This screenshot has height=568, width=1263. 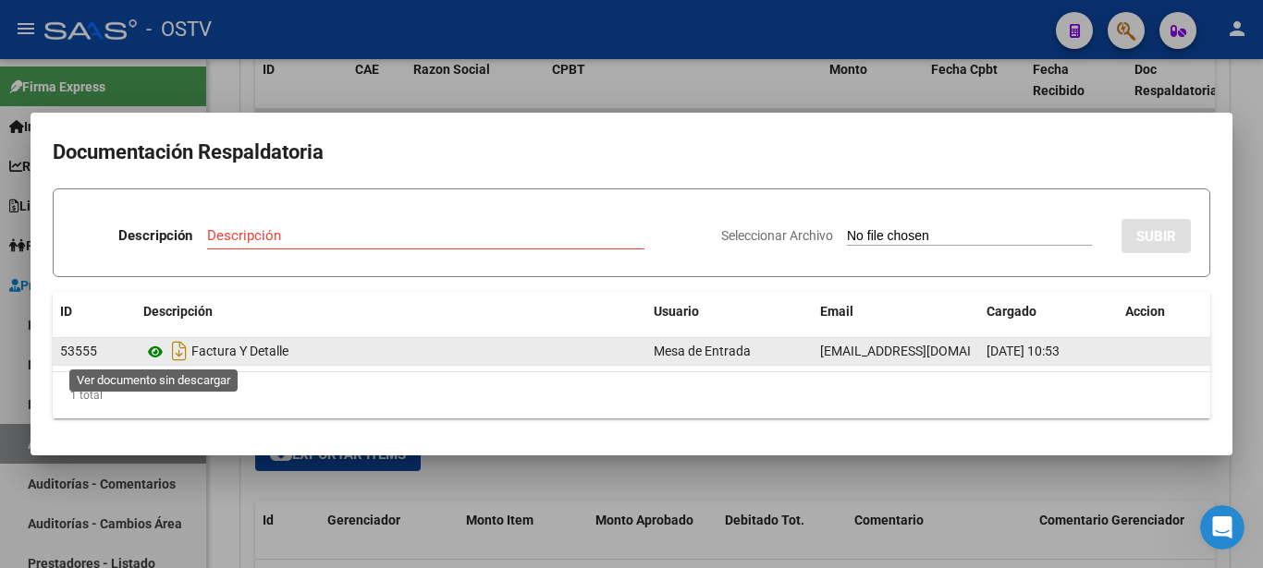 I want to click on span: Accion, so click(x=1144, y=311).